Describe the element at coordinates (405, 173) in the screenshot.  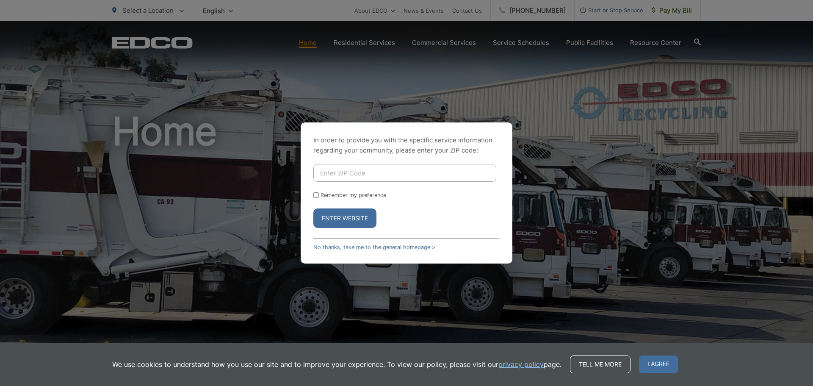
I see `input: Enter ZIP Code` at that location.